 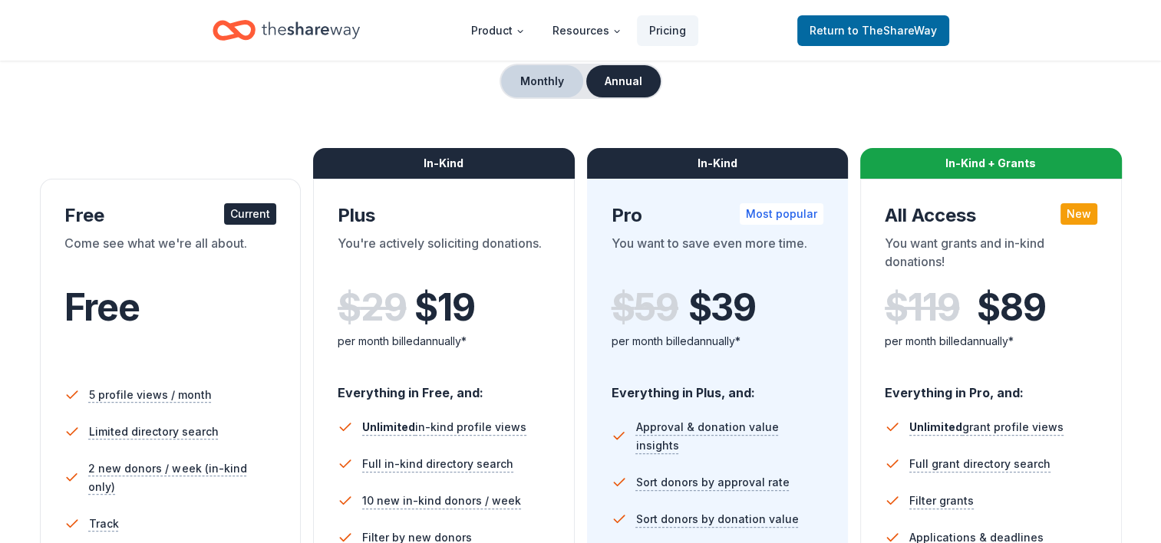 What do you see at coordinates (991, 256) in the screenshot?
I see `div: You want grants and in-kind donations!` at bounding box center [991, 256].